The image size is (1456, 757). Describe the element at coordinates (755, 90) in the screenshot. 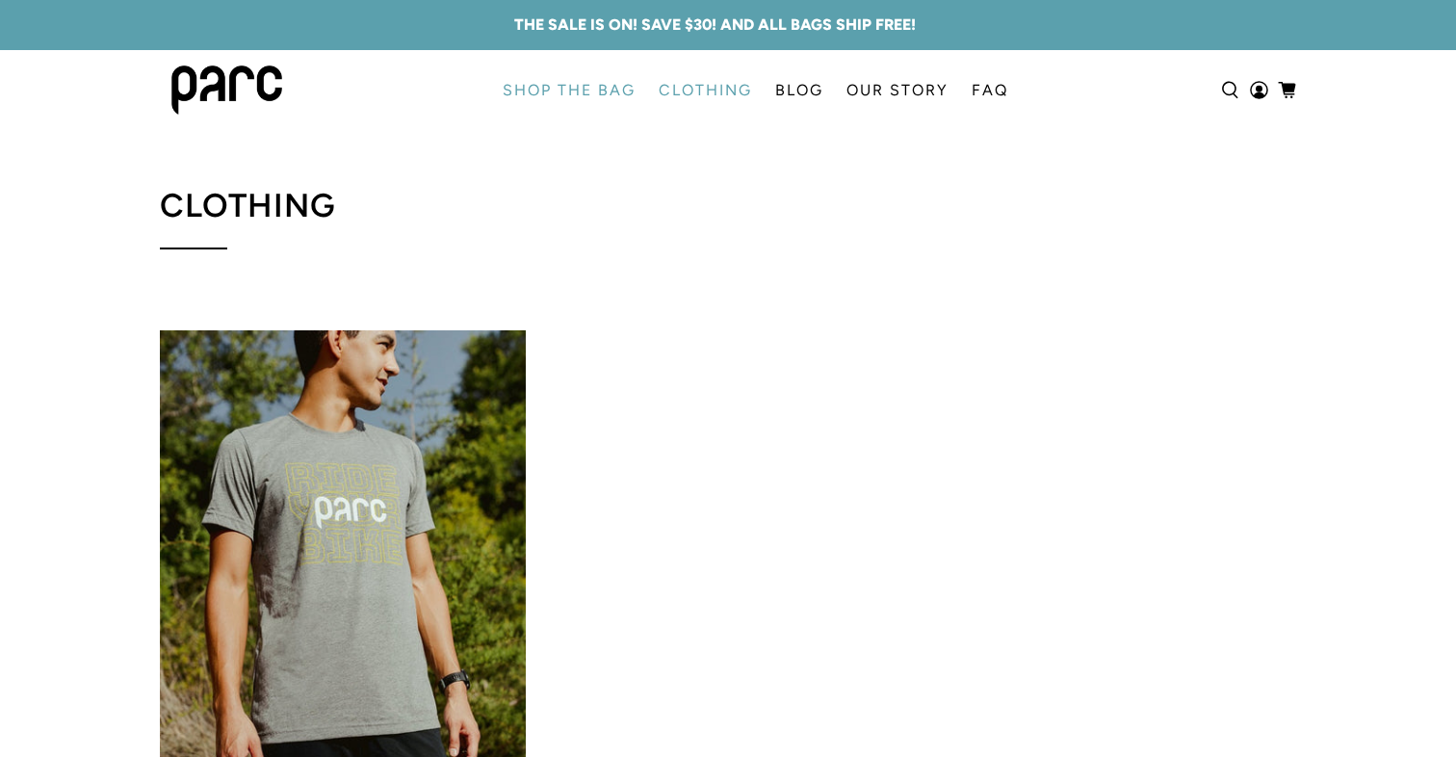

I see `nav: main navigation` at that location.